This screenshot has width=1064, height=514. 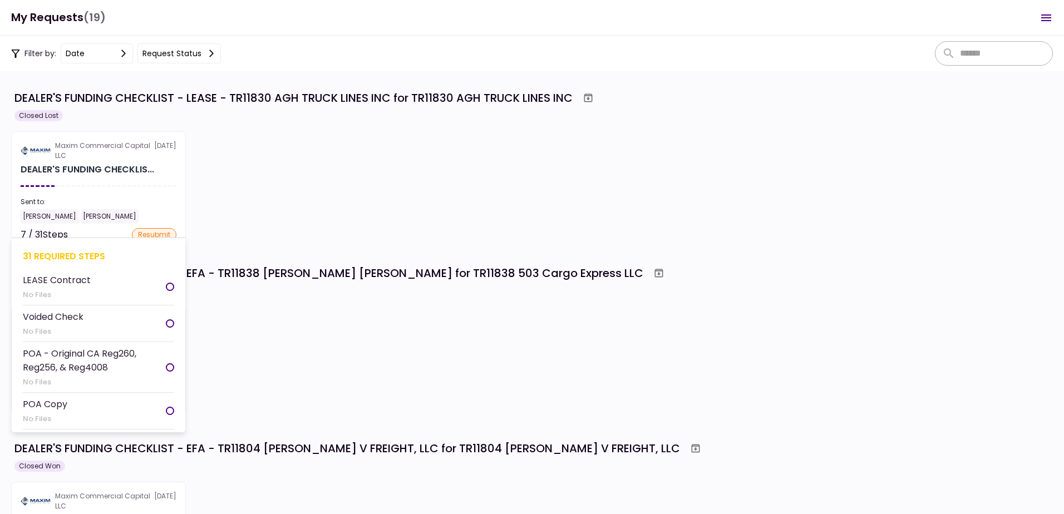 I want to click on h1: My Requests, so click(x=58, y=17).